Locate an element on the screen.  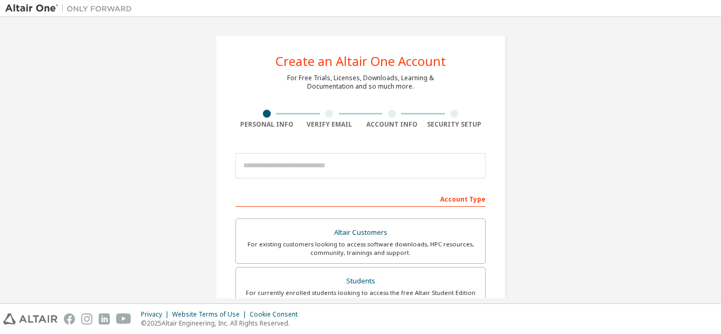
div: For currently enrolled students looking to access the free Altair Student Edition bundle and all ... is located at coordinates (361, 297).